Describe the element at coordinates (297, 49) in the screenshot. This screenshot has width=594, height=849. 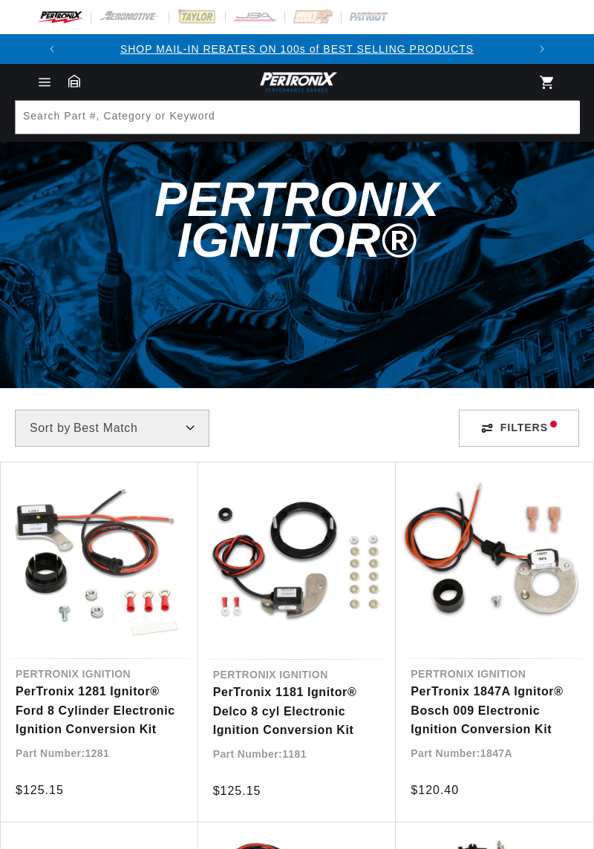
I see `a: SHOP MAIL-IN REBATES ON 100s of BEST SELLING PRODUCTS` at that location.